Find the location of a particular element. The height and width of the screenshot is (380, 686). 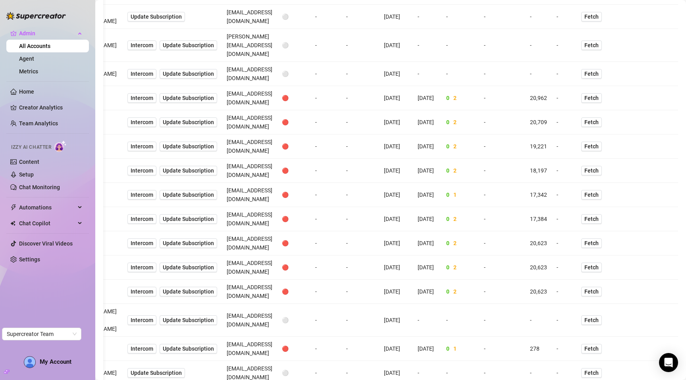

span: Supercreator Team is located at coordinates (42, 334).